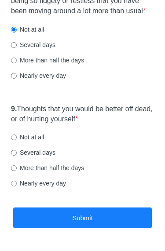 This screenshot has height=251, width=165. I want to click on button: Submit, so click(82, 217).